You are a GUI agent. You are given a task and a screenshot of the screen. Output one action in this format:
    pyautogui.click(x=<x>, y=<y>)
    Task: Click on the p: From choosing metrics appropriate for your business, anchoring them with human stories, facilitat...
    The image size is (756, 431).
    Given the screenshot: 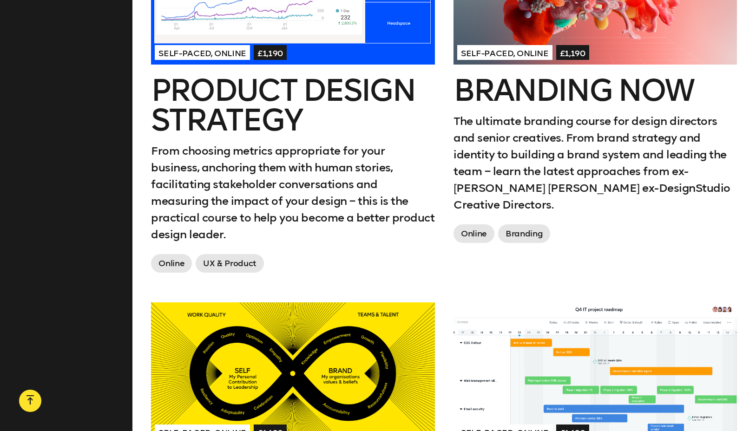 What is the action you would take?
    pyautogui.click(x=293, y=193)
    